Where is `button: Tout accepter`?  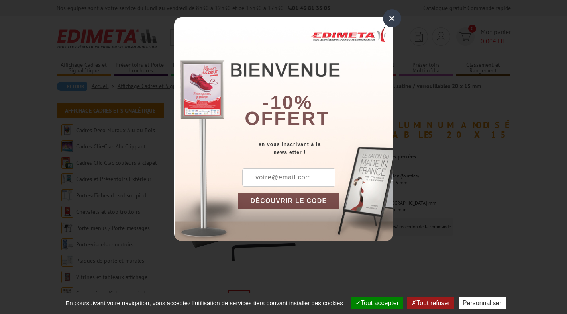
button: Tout accepter is located at coordinates (377, 303).